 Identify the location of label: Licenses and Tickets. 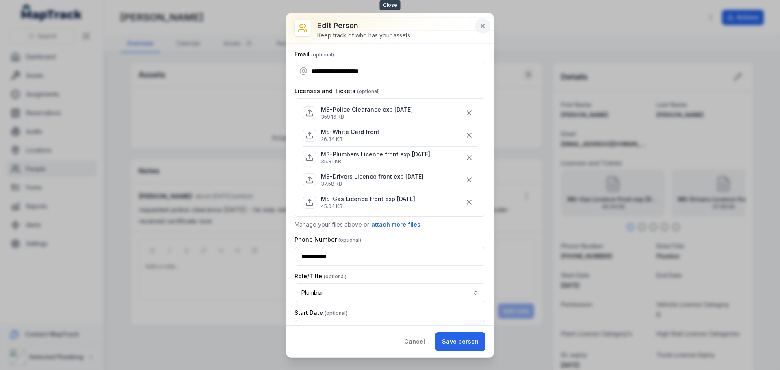
(337, 91).